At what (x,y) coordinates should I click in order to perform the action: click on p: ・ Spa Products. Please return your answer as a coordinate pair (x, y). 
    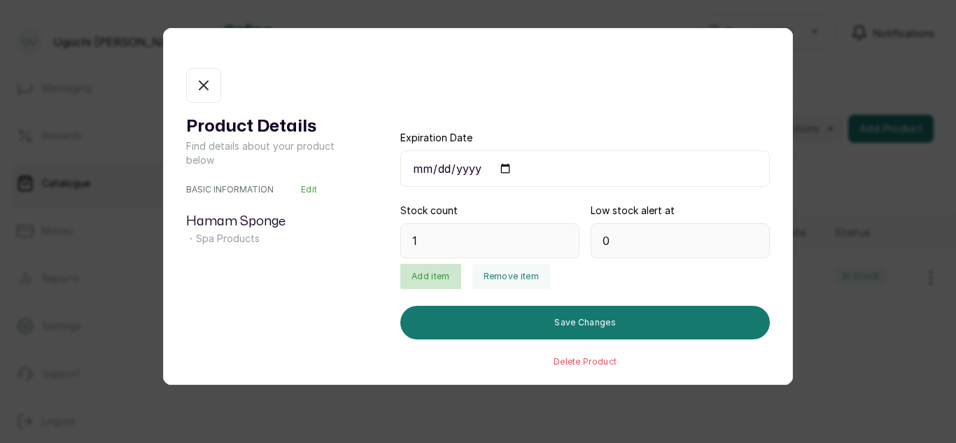
    Looking at the image, I should click on (265, 239).